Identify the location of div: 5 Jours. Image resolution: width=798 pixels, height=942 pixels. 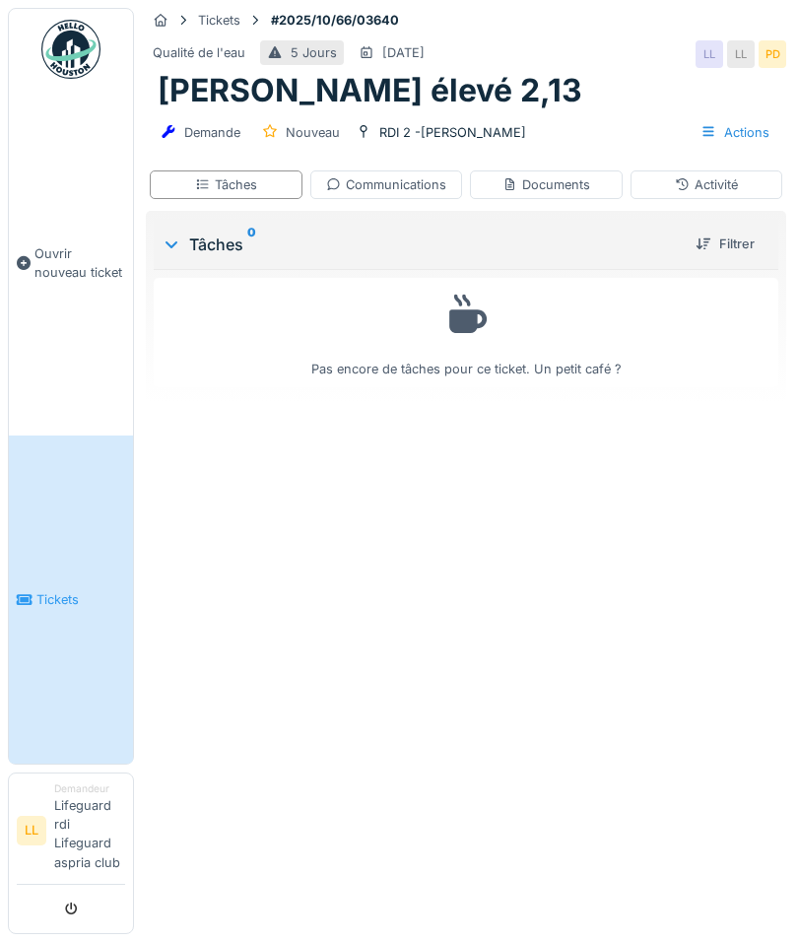
(313, 52).